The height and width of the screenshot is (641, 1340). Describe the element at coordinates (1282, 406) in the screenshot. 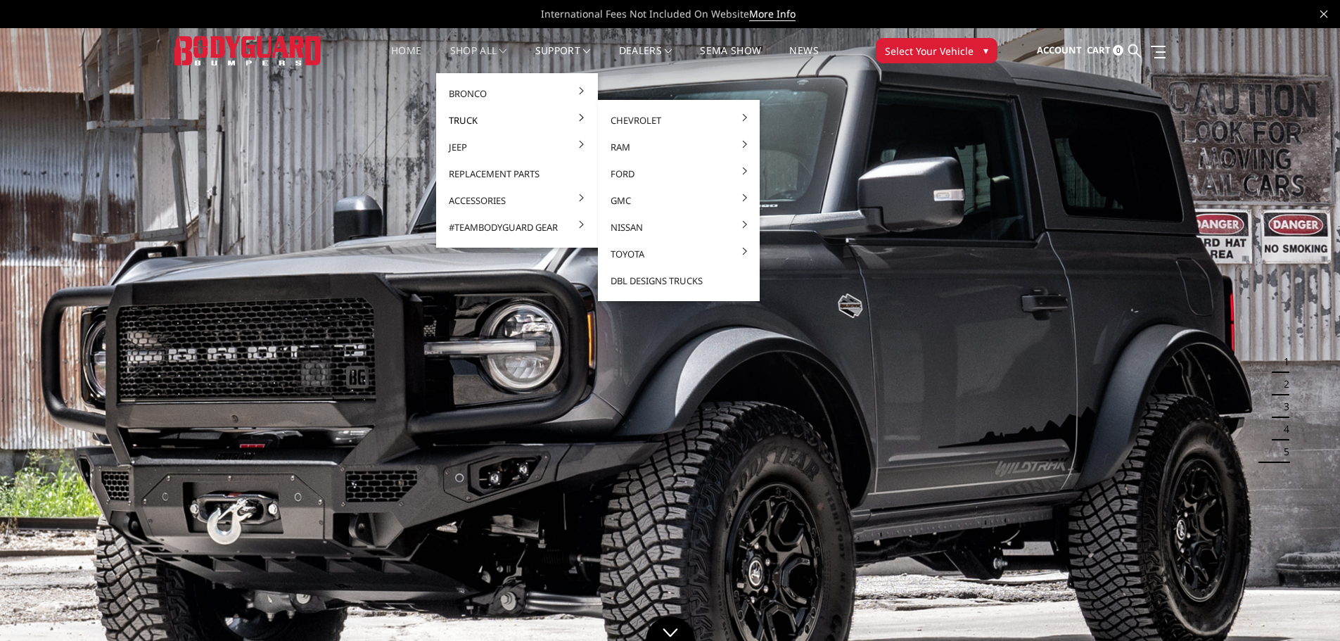

I see `button: 3 of 5` at that location.